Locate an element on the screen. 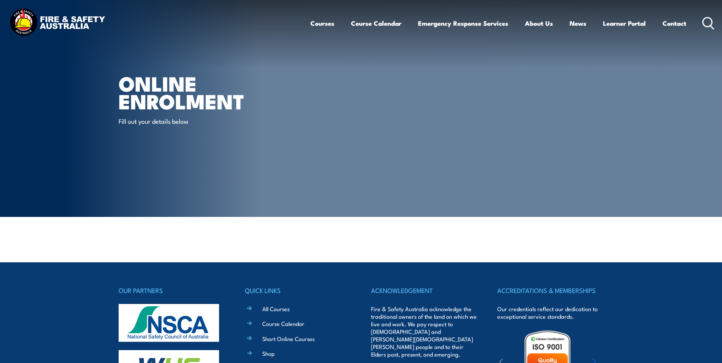  h1: Online Enrolment is located at coordinates (212, 92).